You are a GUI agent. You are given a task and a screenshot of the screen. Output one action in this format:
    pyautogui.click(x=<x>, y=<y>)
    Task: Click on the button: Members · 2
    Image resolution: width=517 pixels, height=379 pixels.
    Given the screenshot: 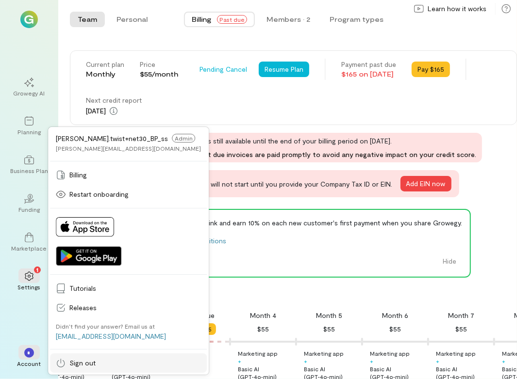 What is the action you would take?
    pyautogui.click(x=288, y=19)
    